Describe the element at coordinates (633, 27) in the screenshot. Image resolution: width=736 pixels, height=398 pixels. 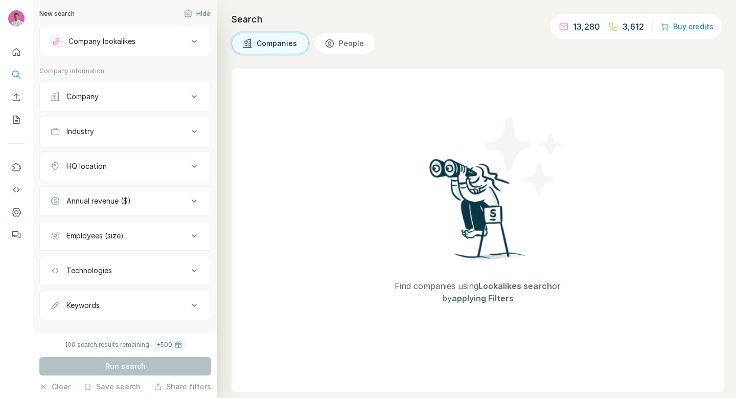
I see `p: 3,612` at that location.